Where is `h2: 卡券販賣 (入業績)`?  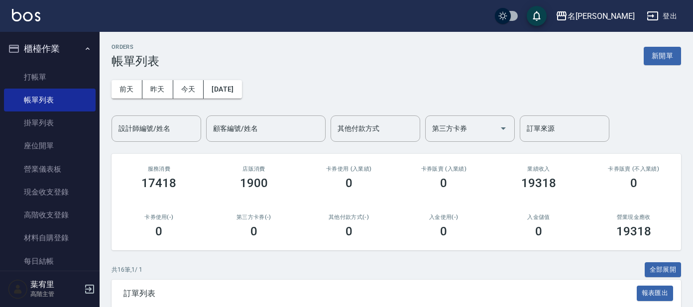 h2: 卡券販賣 (入業績) is located at coordinates (443, 169).